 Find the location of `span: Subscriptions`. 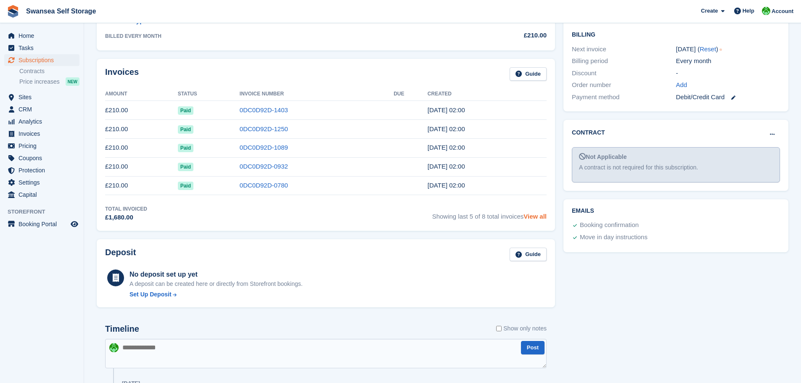

span: Subscriptions is located at coordinates (44, 60).